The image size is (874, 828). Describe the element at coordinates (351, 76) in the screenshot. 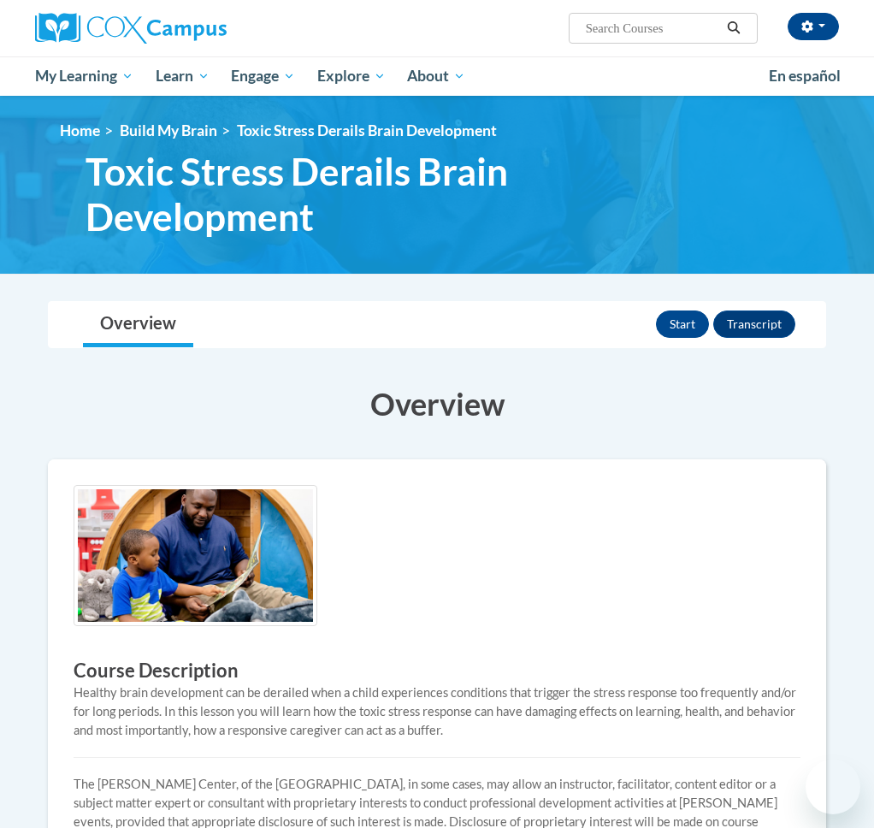

I see `a: Explore` at that location.